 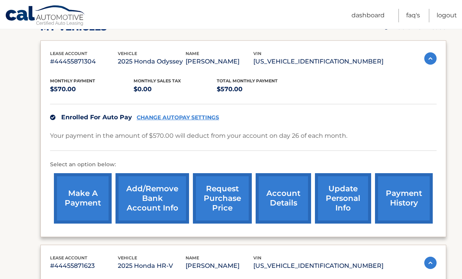 I want to click on span: Enrolled For Auto Pay, so click(x=97, y=117).